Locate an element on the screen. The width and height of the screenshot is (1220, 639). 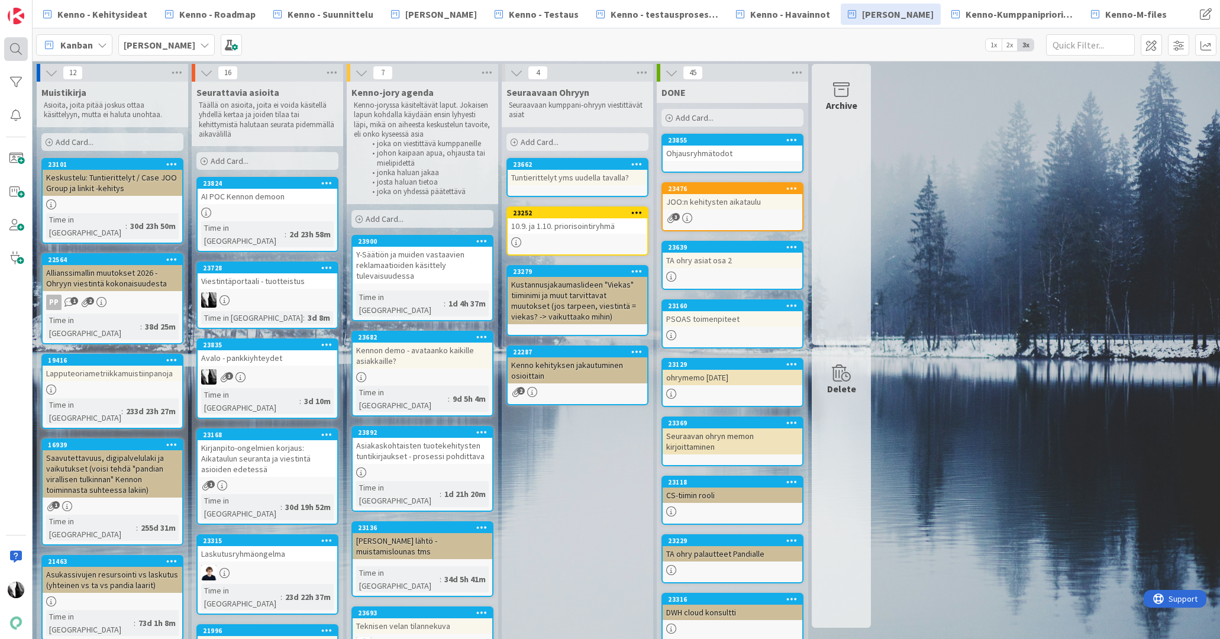
span: Kenno - Roadmap is located at coordinates (217, 14).